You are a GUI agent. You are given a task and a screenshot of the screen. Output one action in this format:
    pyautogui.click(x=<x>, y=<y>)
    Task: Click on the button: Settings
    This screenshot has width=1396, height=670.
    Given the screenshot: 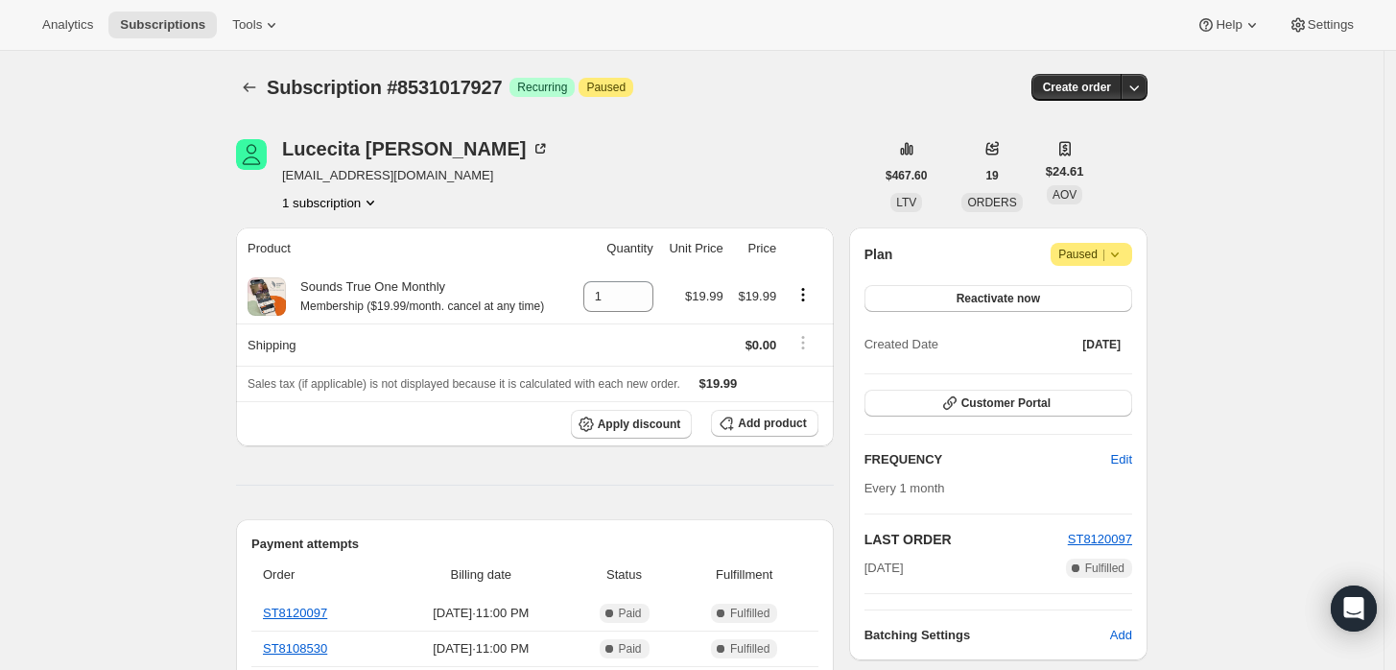 What is the action you would take?
    pyautogui.click(x=1322, y=25)
    